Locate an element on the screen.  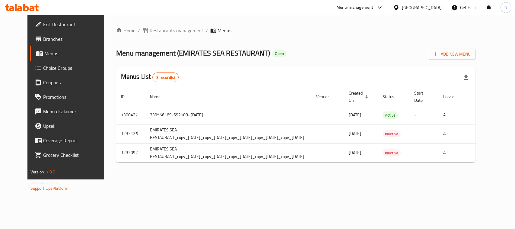
span: Upsell is located at coordinates (76, 126).